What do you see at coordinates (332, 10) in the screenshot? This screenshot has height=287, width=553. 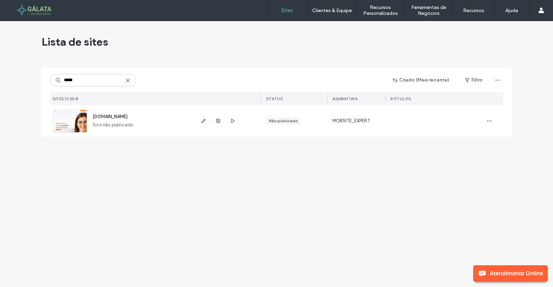 I see `label: Clientes & Equipe` at bounding box center [332, 10].